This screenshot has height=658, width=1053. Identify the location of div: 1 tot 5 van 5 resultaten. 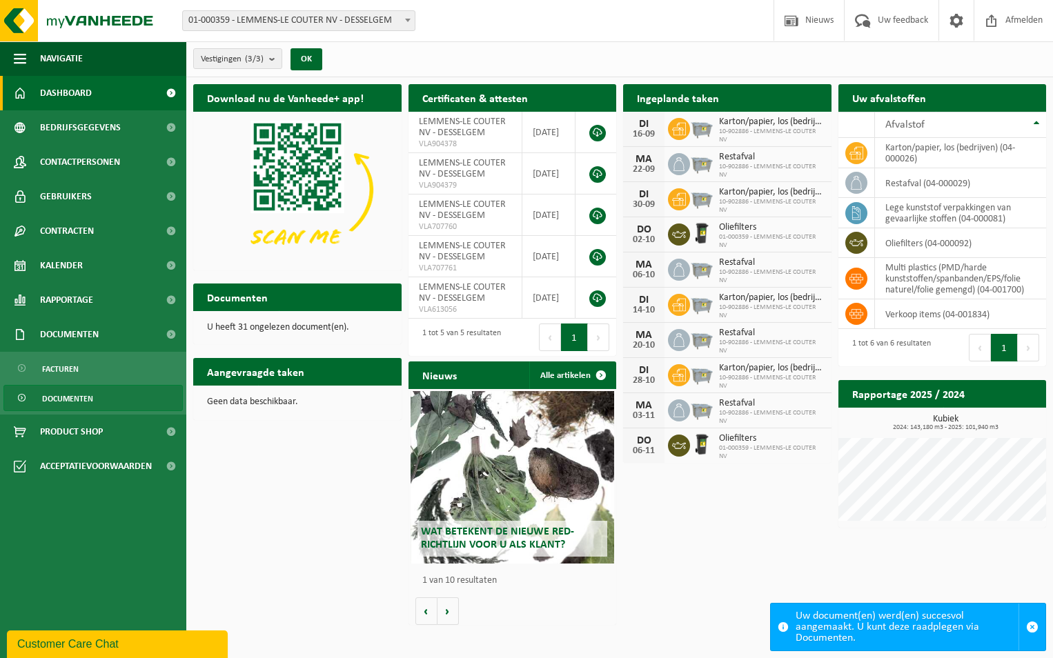
(458, 337).